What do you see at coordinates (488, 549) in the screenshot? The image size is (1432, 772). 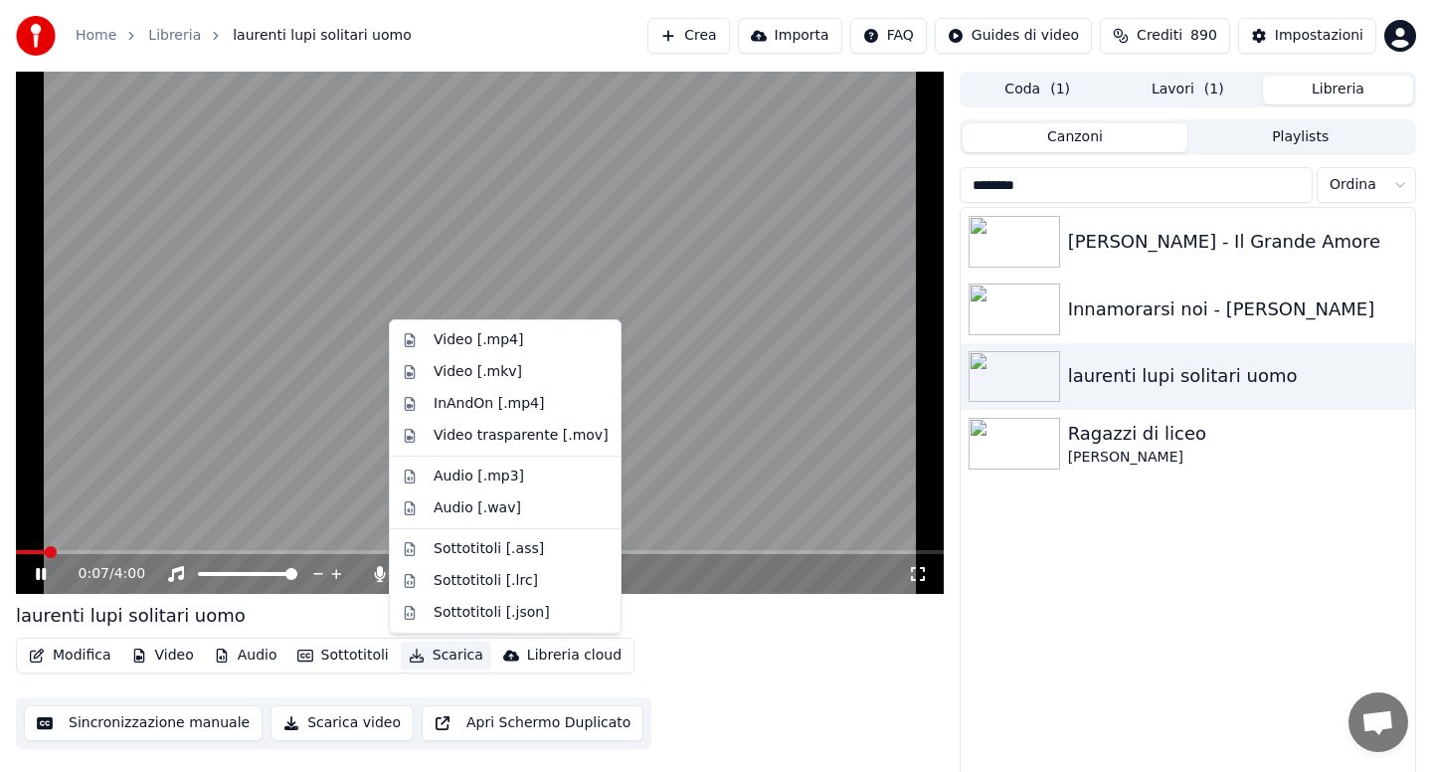 I see `div: Sottotitoli [.ass]` at bounding box center [488, 549].